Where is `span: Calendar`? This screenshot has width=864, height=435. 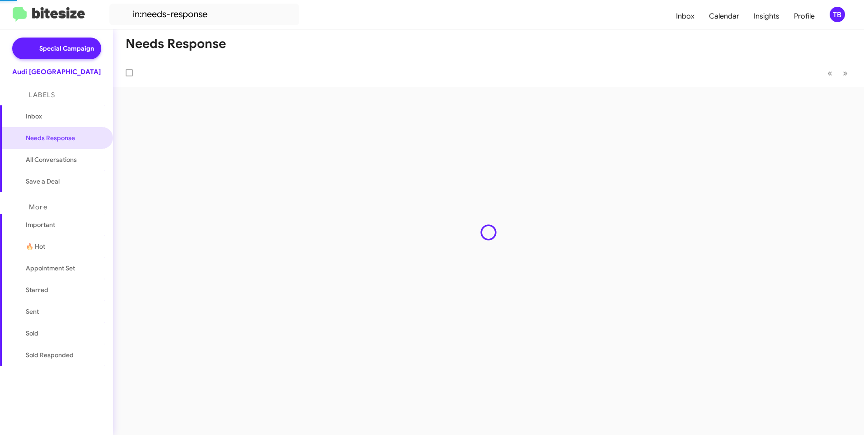
span: Calendar is located at coordinates (724, 16).